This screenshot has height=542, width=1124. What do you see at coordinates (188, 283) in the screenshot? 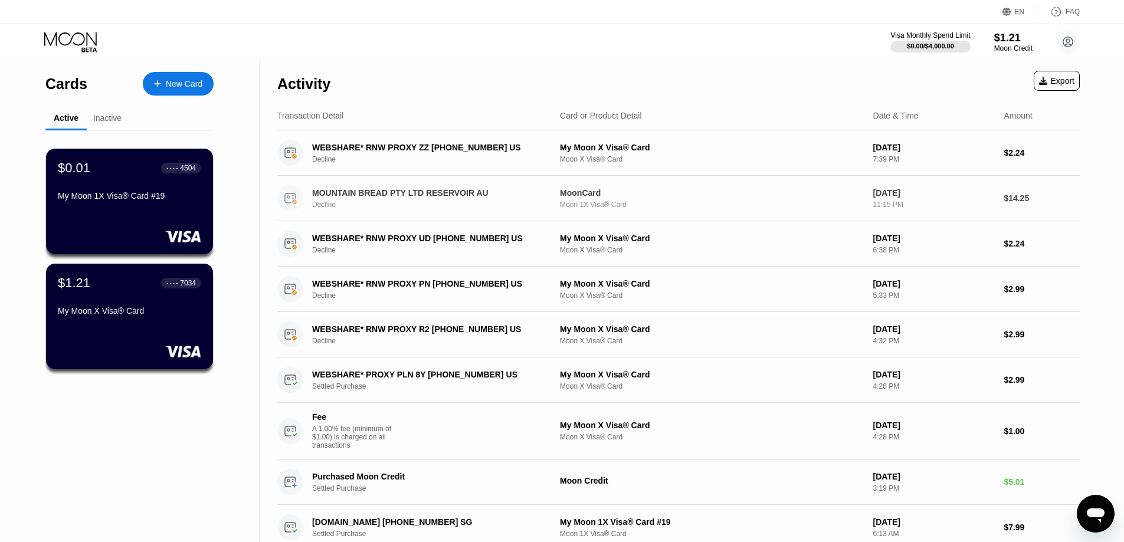
I see `div: 7034` at bounding box center [188, 283].